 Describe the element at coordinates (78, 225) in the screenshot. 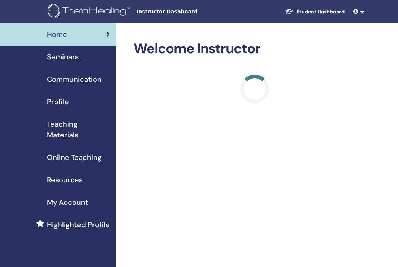

I see `span: Highlighted Profile` at that location.